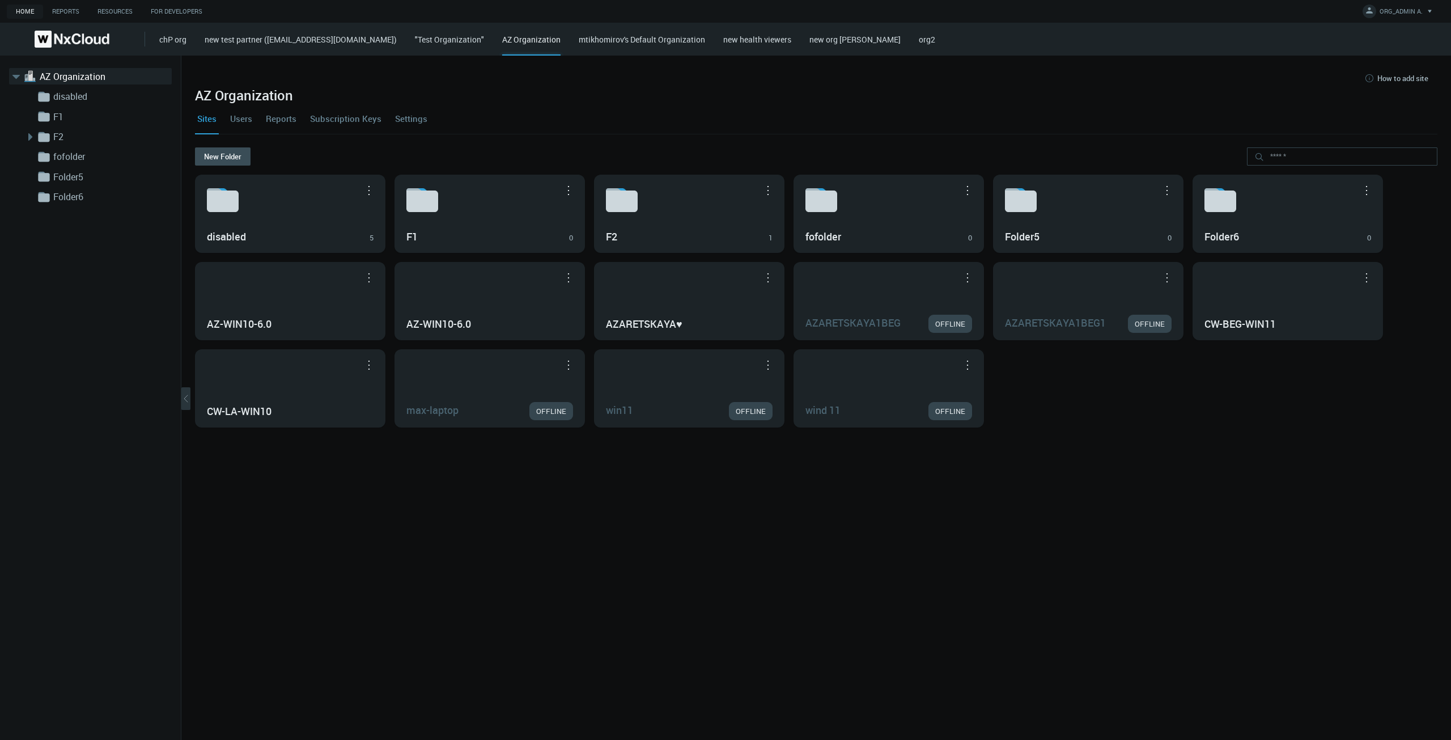 The height and width of the screenshot is (740, 1451). I want to click on nx-search-highlight: AZARETSKAYA1BEG1, so click(1055, 322).